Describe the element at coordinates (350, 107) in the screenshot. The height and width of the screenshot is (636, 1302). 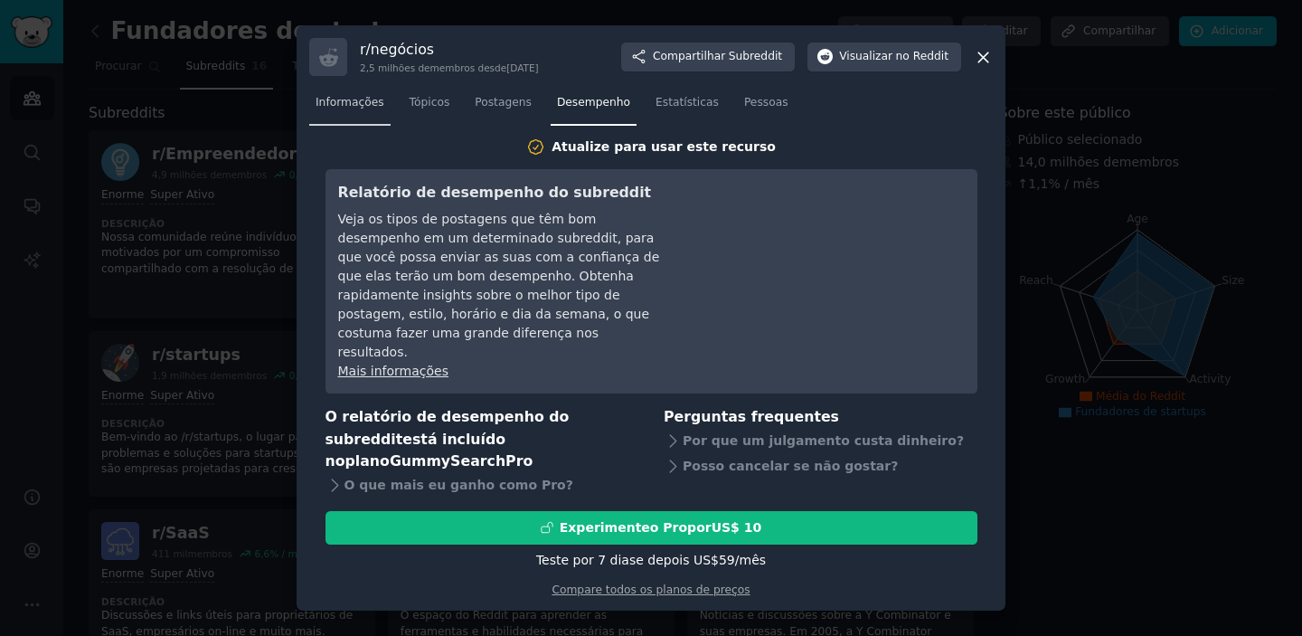
I see `a: Informações` at that location.